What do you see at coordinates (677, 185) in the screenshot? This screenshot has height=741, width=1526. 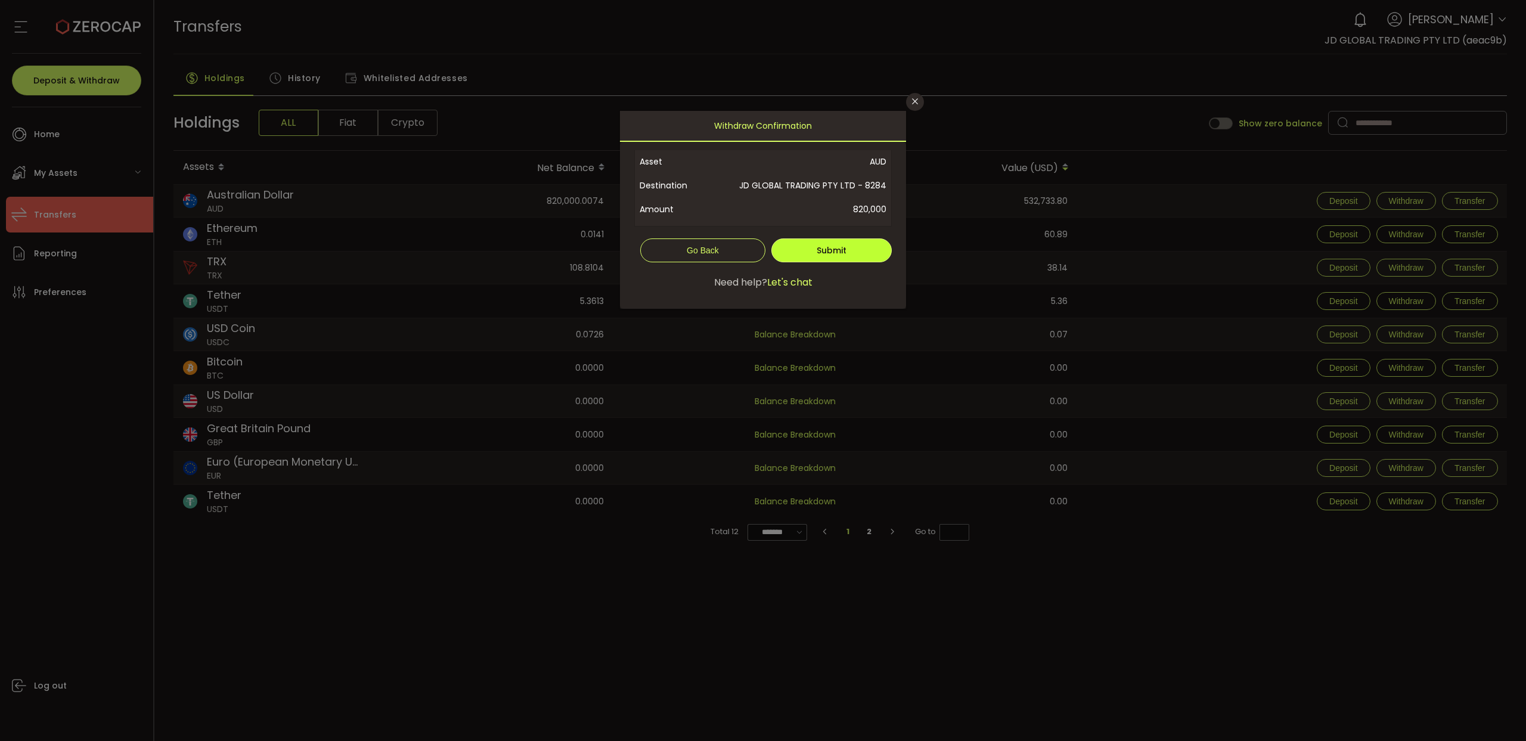 I see `span: Destination` at bounding box center [677, 185].